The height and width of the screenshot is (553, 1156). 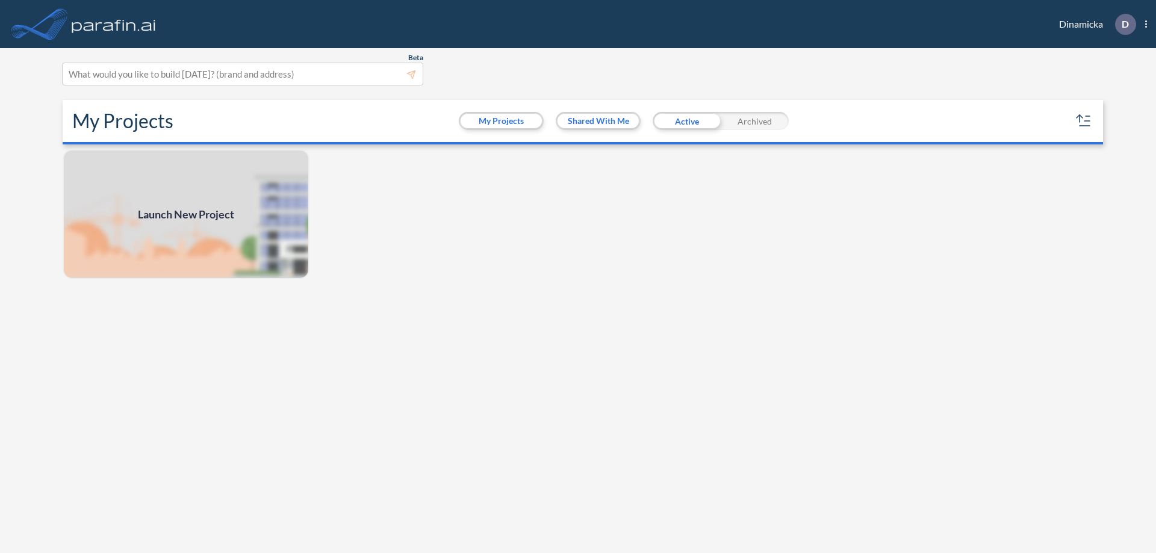 I want to click on img: logo, so click(x=114, y=24).